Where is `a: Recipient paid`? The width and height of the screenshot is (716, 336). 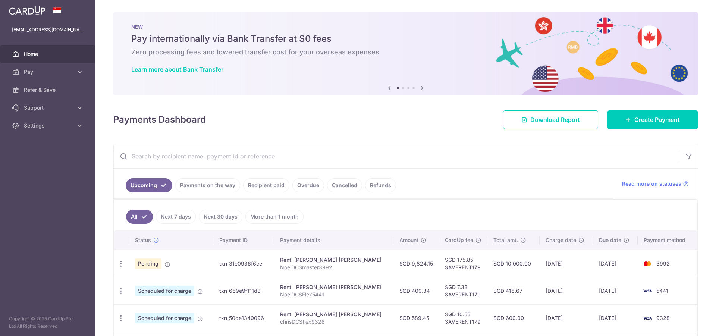 a: Recipient paid is located at coordinates (266, 185).